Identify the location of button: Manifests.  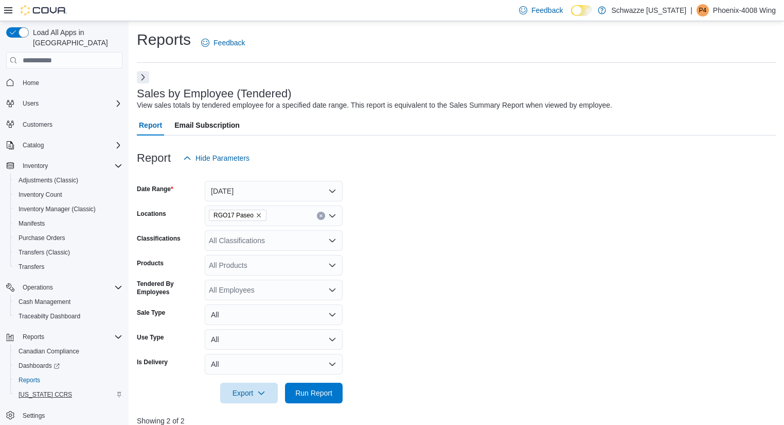
(68, 223).